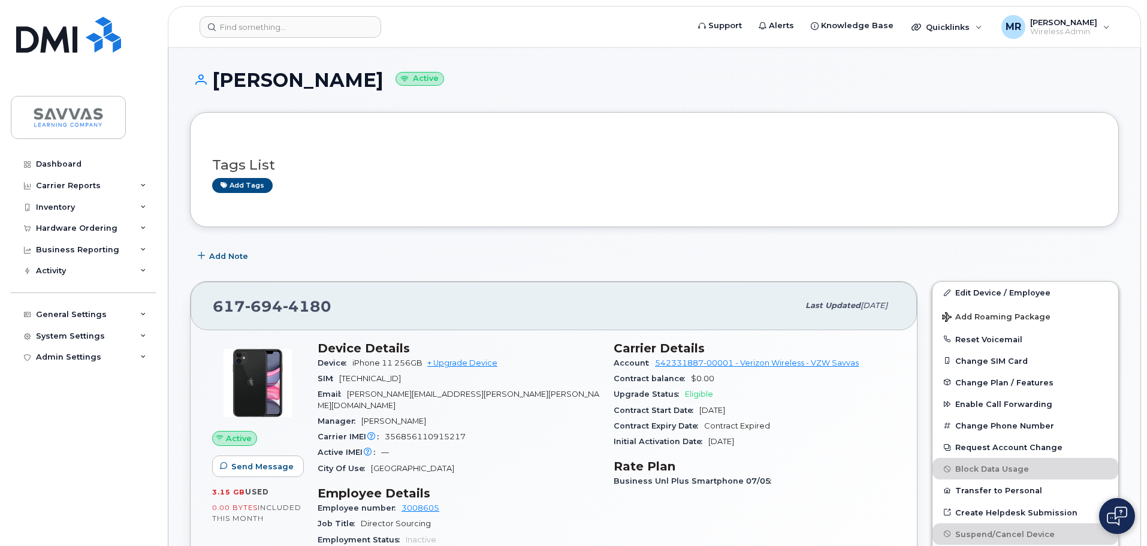  I want to click on a: Create Helpdesk Submission, so click(1026, 512).